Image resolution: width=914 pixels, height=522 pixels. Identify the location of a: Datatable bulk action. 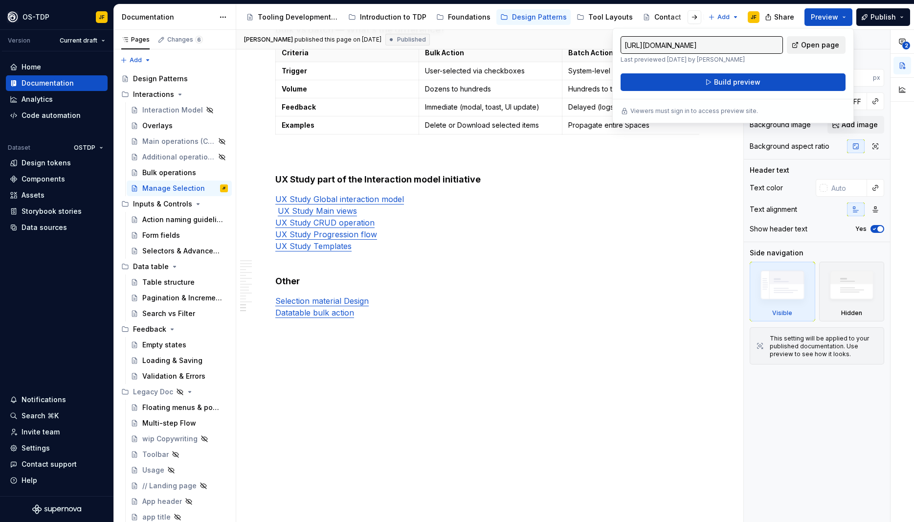
(315, 313).